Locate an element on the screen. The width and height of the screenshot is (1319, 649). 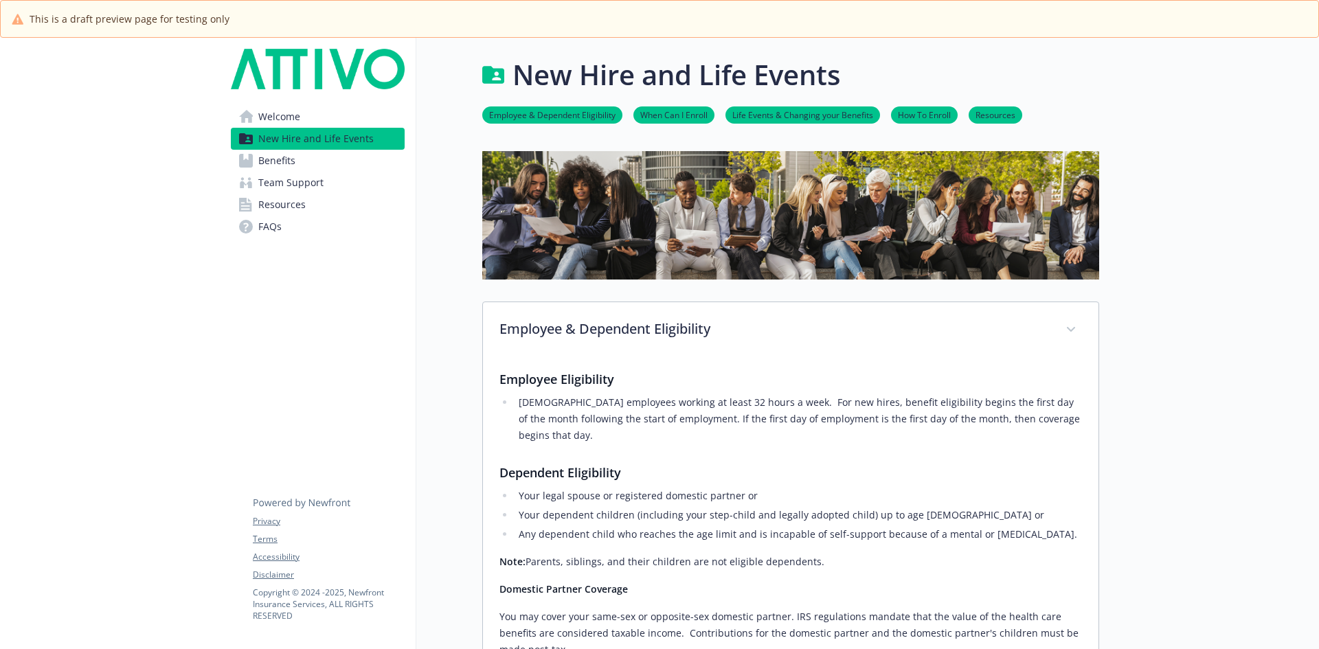
strong: Note: is located at coordinates (513, 561).